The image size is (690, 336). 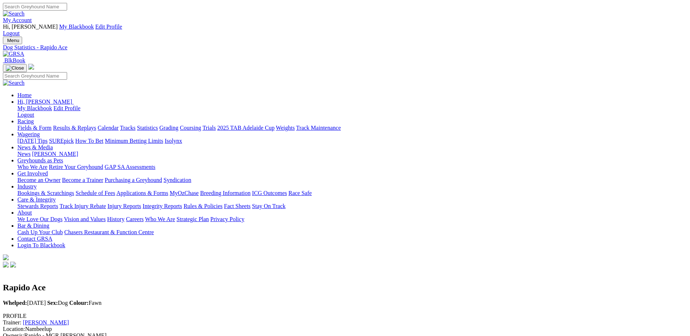 I want to click on a: Rules & Policies, so click(x=203, y=206).